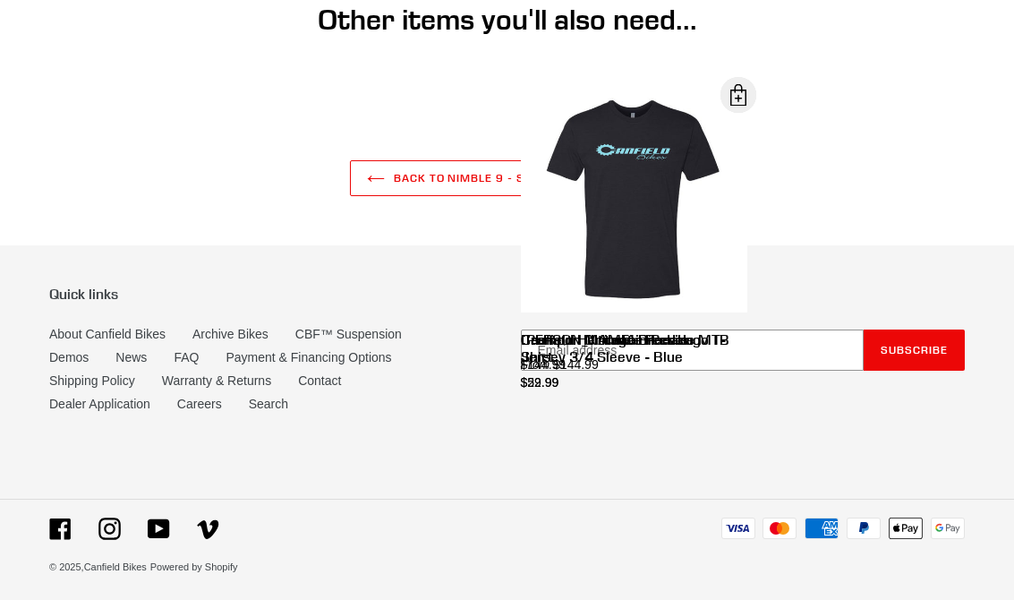 The height and width of the screenshot is (600, 1014). Describe the element at coordinates (131, 357) in the screenshot. I see `a: News` at that location.